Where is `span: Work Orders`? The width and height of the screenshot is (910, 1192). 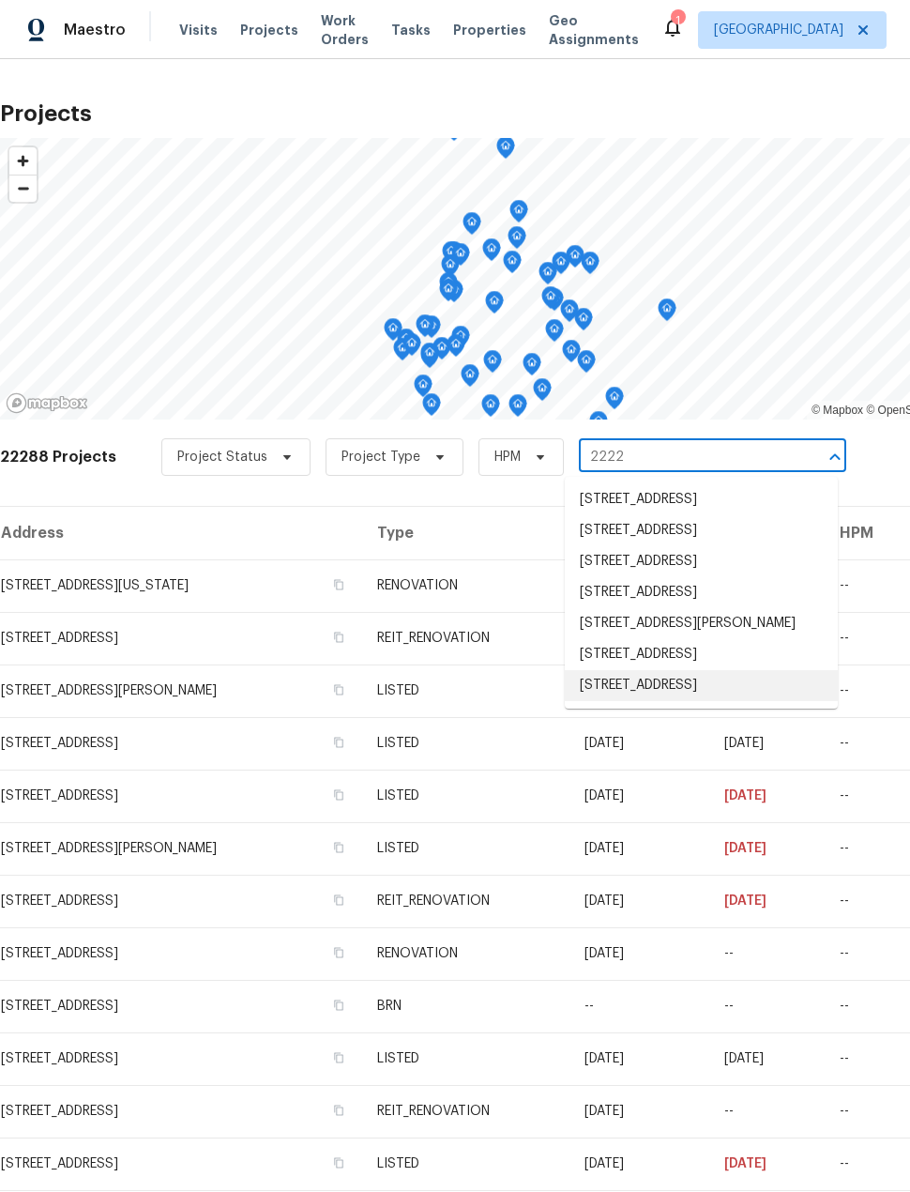 span: Work Orders is located at coordinates (344, 30).